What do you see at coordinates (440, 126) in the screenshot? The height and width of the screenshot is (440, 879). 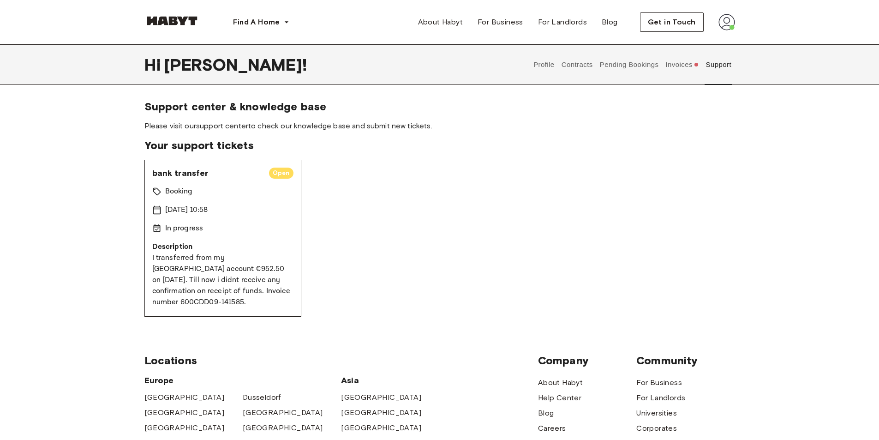 I see `span: Please visit our to check our knowledge base and submit new tickets.` at bounding box center [440, 126].